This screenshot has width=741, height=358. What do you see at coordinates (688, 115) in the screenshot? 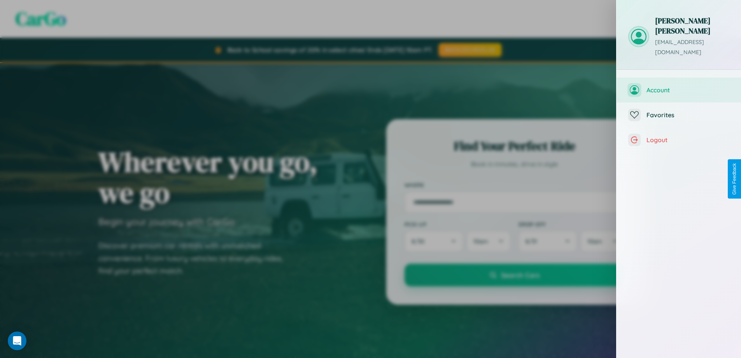
I see `span: Favorites` at bounding box center [688, 115].